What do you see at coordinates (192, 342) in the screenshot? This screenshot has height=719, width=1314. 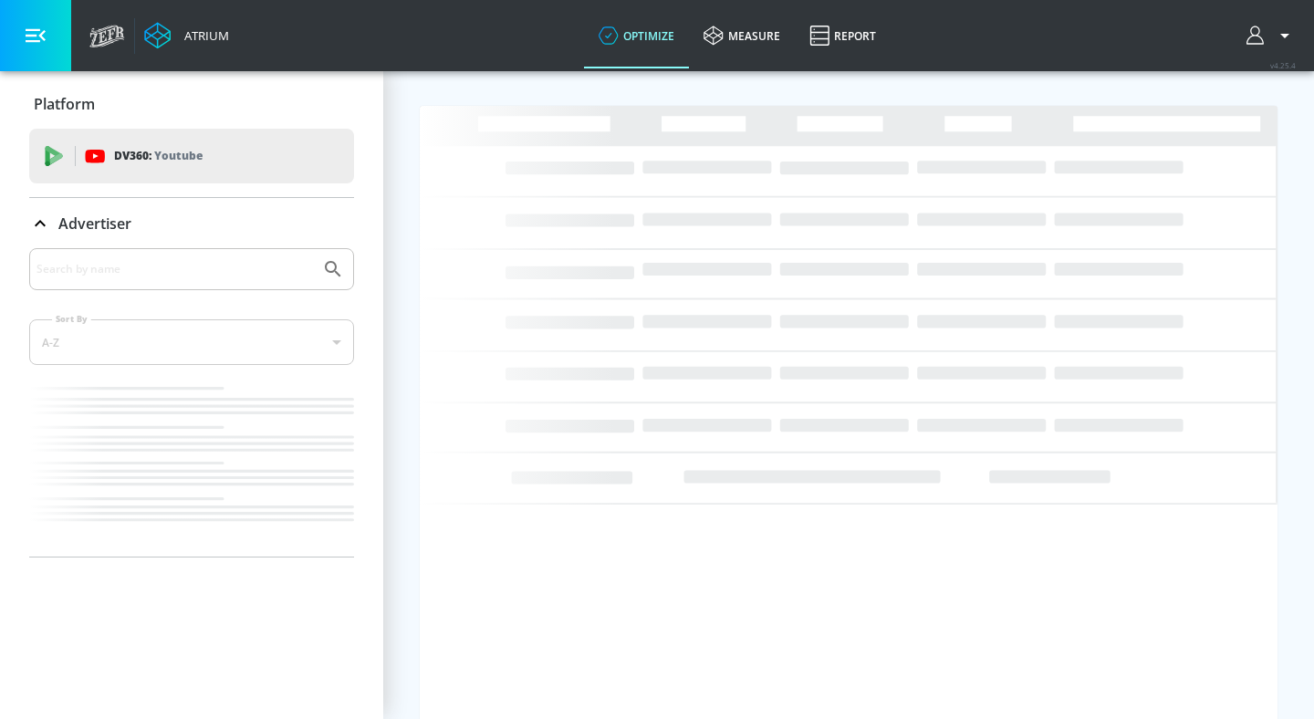 I see `div: A-Z` at bounding box center [192, 342].